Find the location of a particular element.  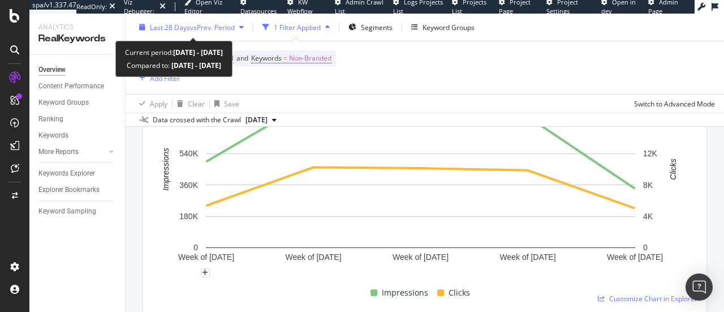

span: Non-Branded is located at coordinates (310, 58).